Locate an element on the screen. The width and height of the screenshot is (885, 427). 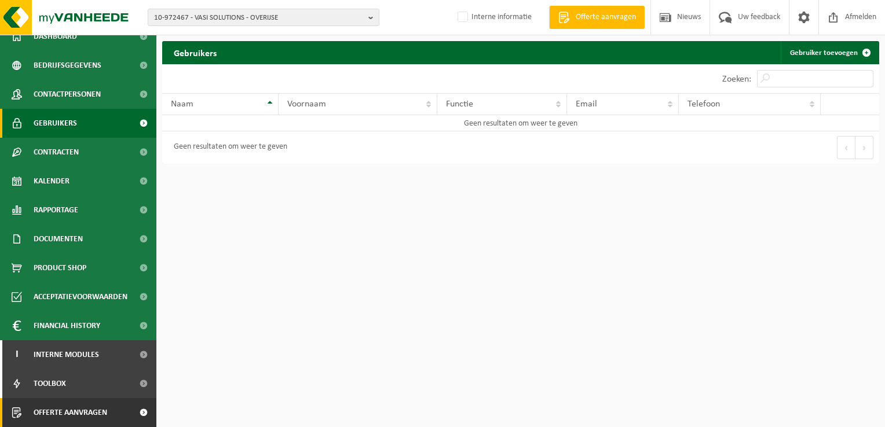
span: Toolbox is located at coordinates (50, 384).